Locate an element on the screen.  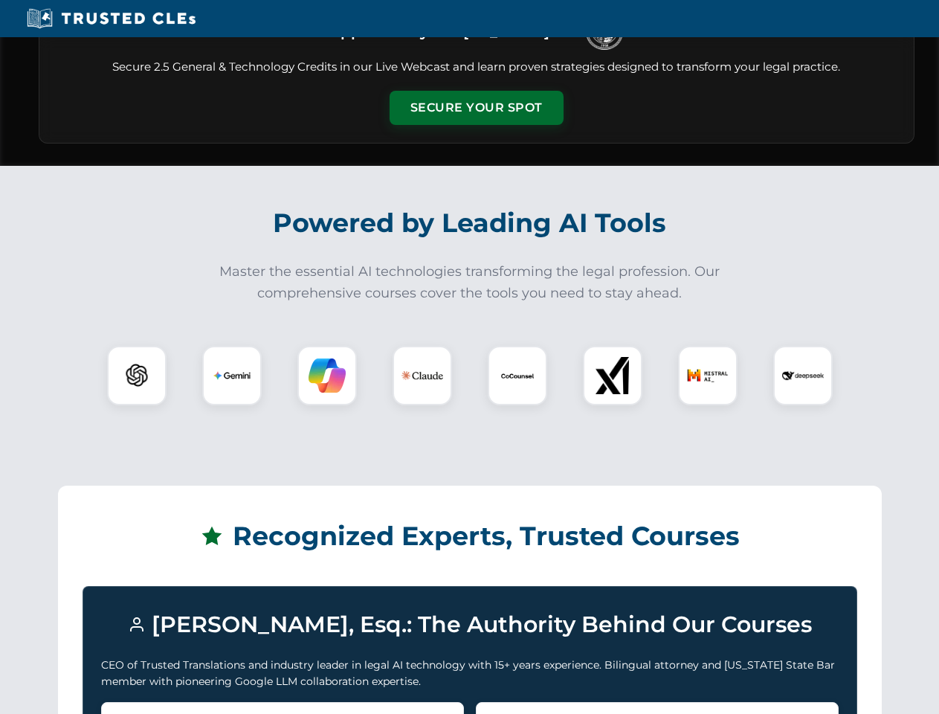
img: Gemini Logo is located at coordinates (232, 375).